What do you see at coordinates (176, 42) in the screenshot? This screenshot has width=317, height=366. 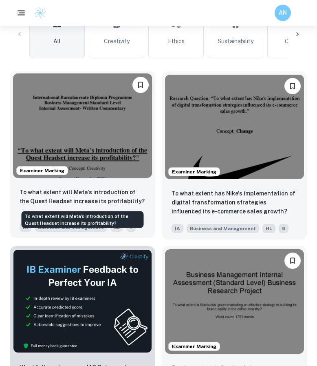 I see `span: Ethics` at bounding box center [176, 42].